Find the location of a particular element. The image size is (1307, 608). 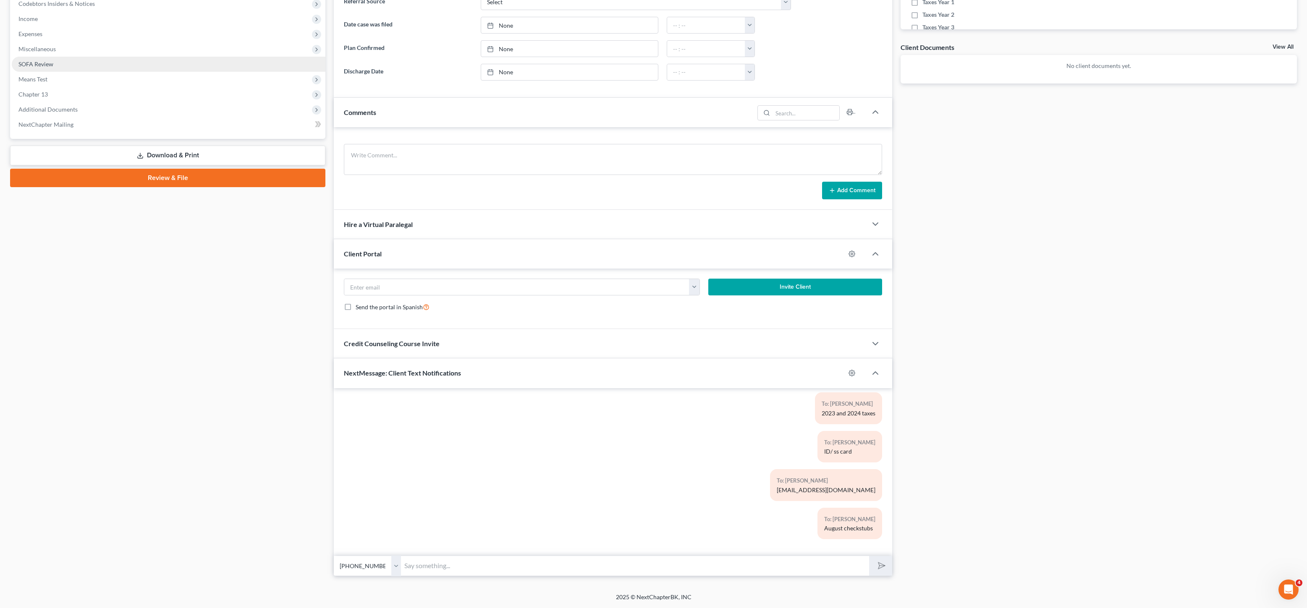

button: Invite Client is located at coordinates (795, 287).